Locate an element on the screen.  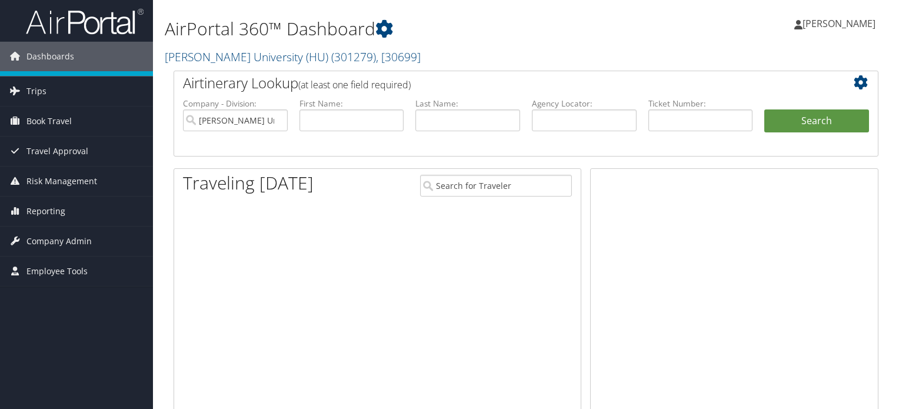
label: Ticket Number: is located at coordinates (701, 104).